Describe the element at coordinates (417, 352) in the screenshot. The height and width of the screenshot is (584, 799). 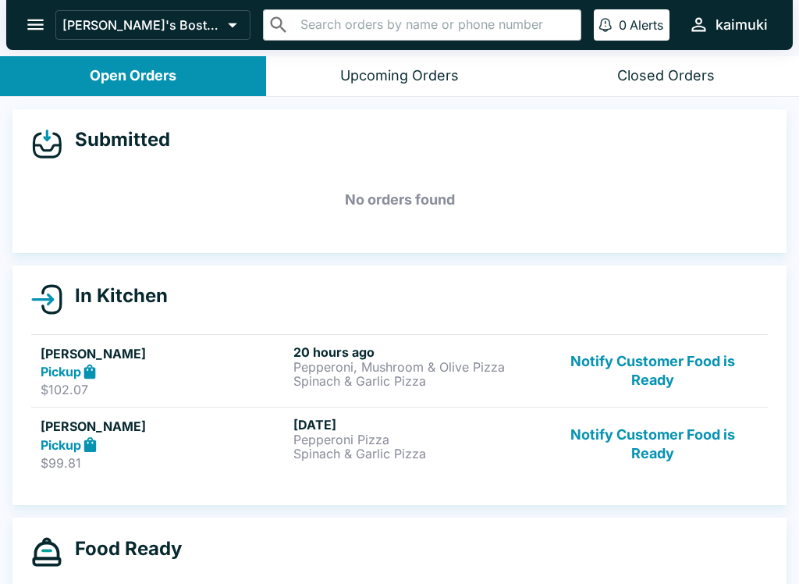
I see `h6: 20 hours ago` at that location.